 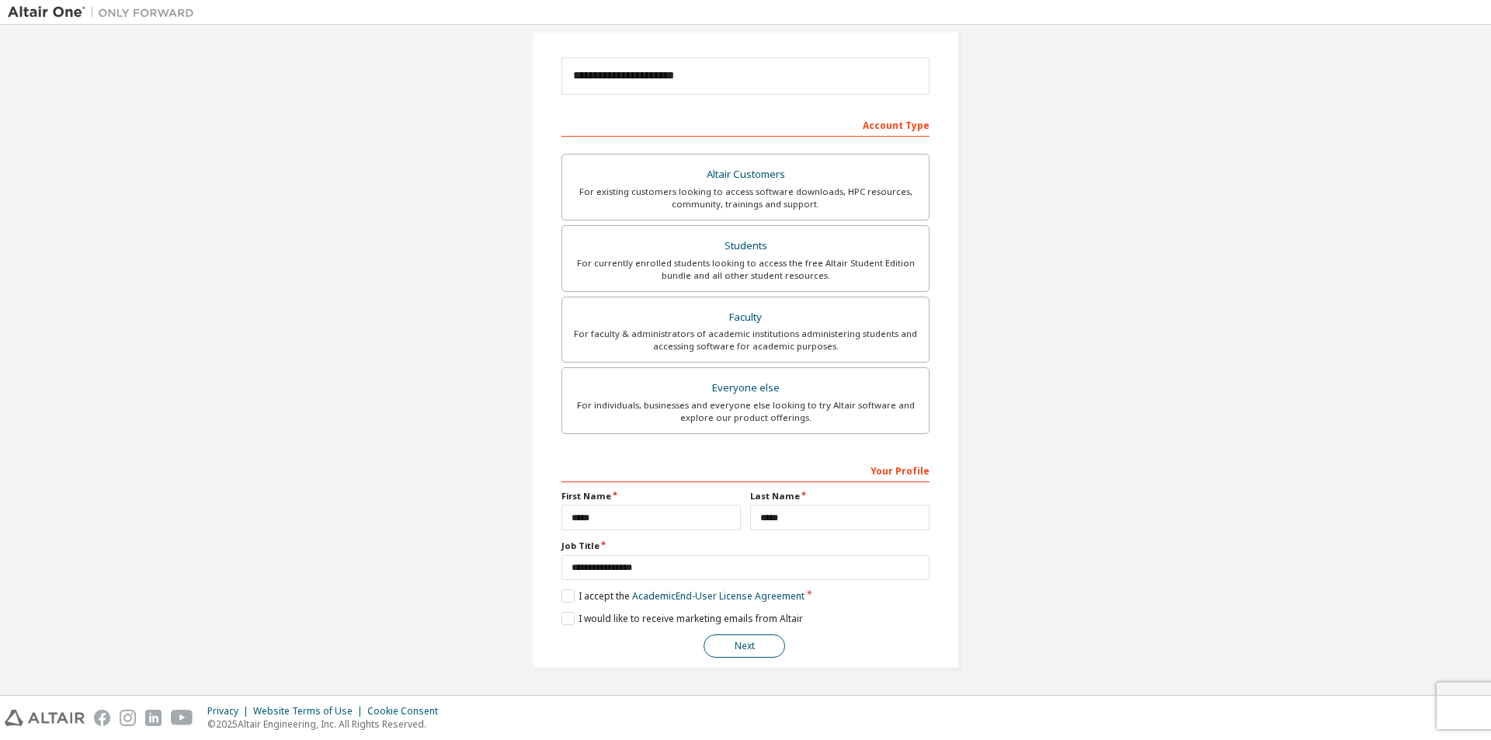 What do you see at coordinates (744, 646) in the screenshot?
I see `button: Next` at bounding box center [744, 646].